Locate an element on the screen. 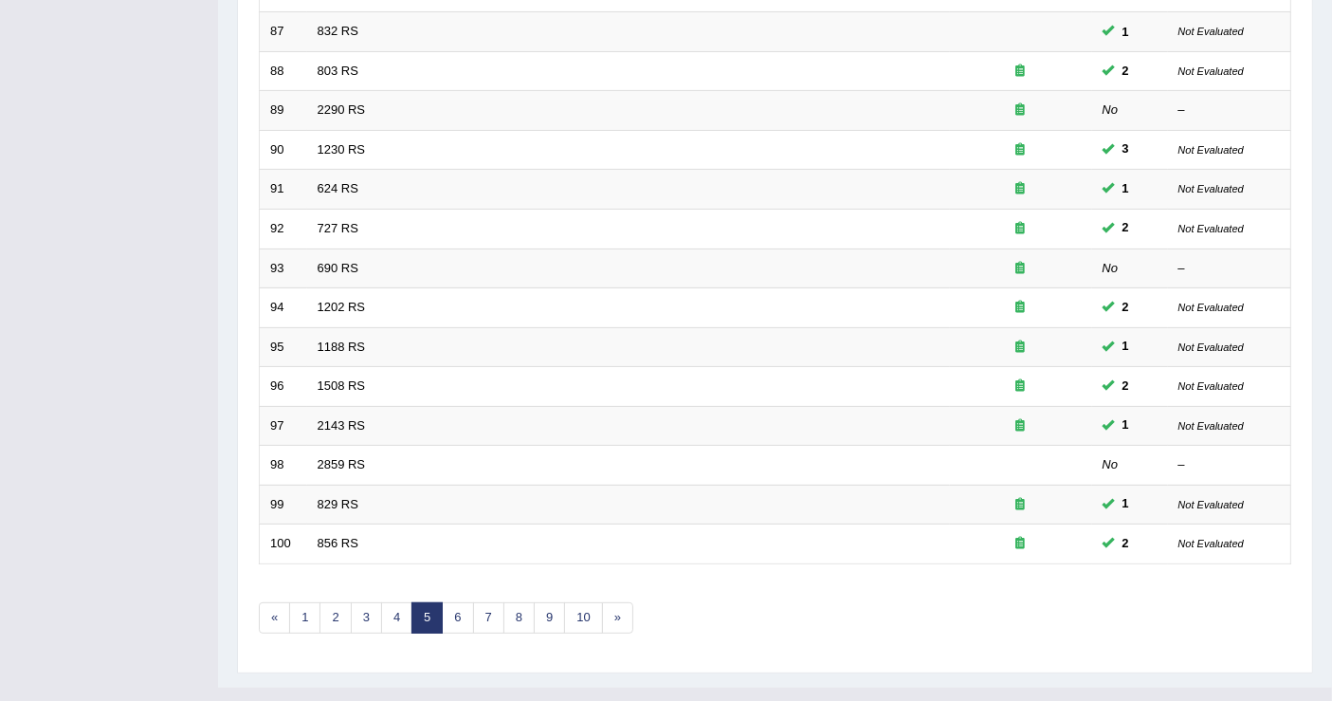  a: 1202 RS is located at coordinates (341, 306).